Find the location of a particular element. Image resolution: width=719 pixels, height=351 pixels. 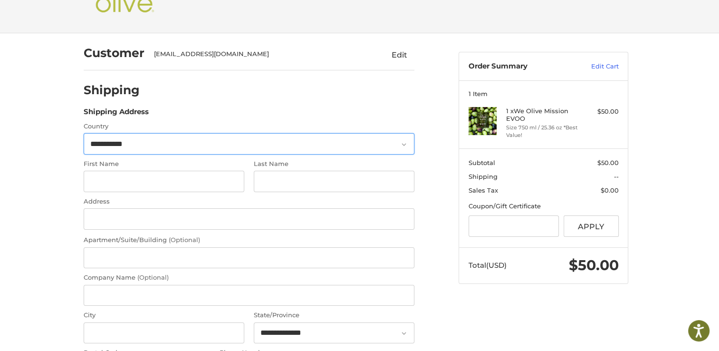

span: Total (USD) is located at coordinates (488, 265).